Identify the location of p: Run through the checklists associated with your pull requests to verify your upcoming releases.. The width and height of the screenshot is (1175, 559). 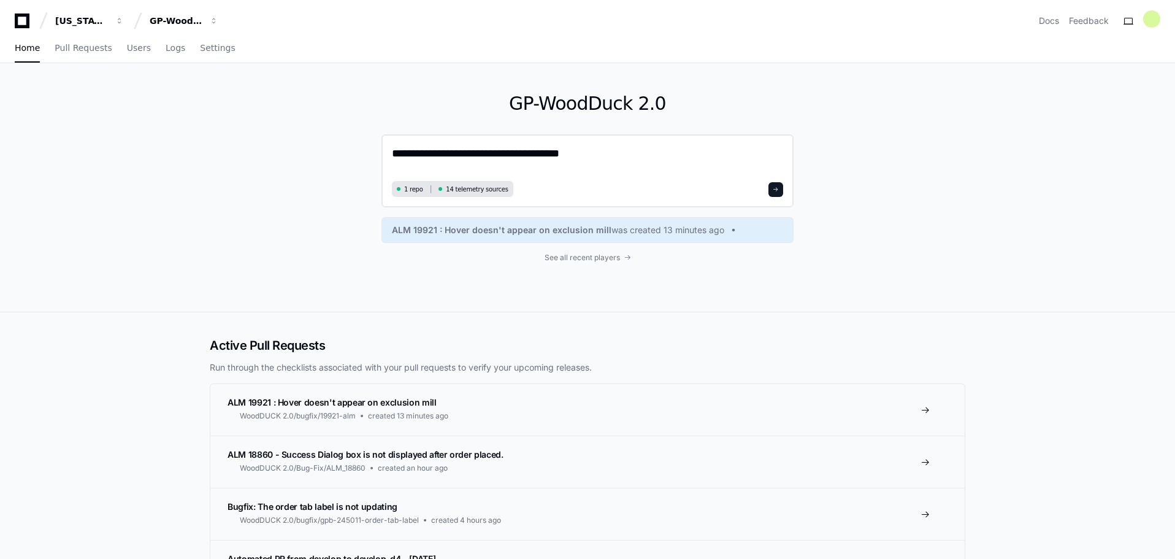
(587, 367).